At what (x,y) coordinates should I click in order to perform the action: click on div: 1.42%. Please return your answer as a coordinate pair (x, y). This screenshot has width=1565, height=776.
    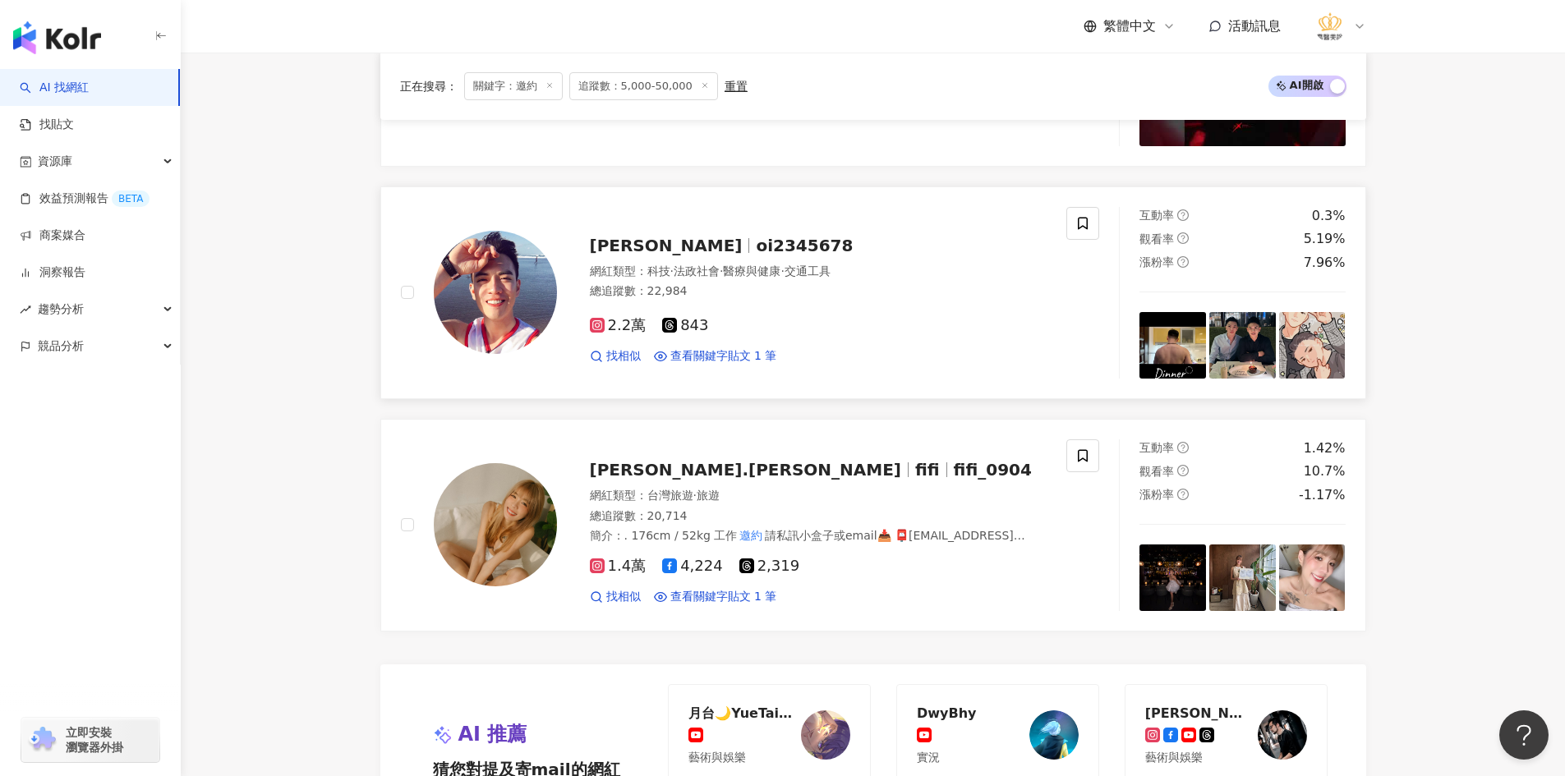
    Looking at the image, I should click on (1324, 449).